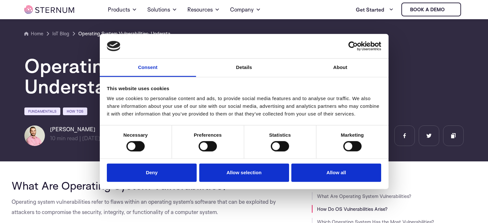 Image resolution: width=488 pixels, height=223 pixels. Describe the element at coordinates (353, 46) in the screenshot. I see `a: Usercentrics Cookiebot - opens in a new window` at that location.